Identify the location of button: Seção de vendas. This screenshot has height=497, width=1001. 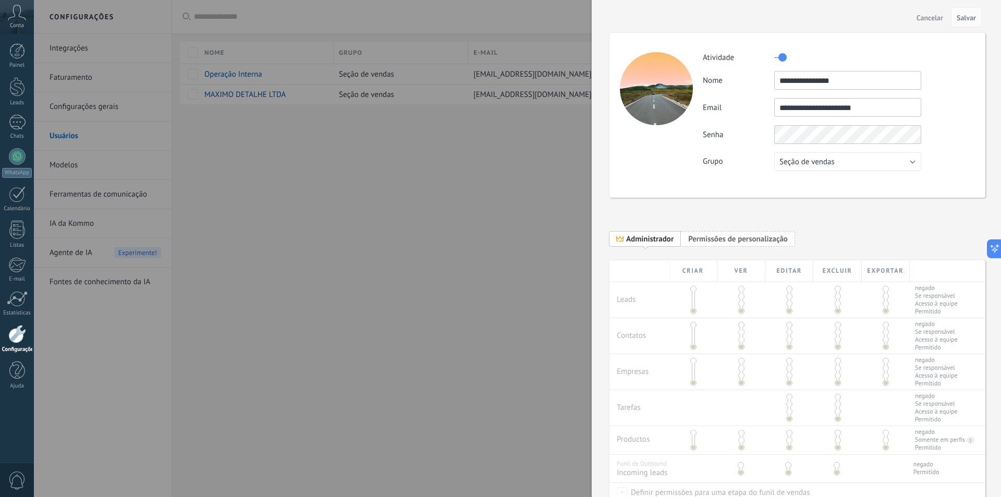
(848, 162).